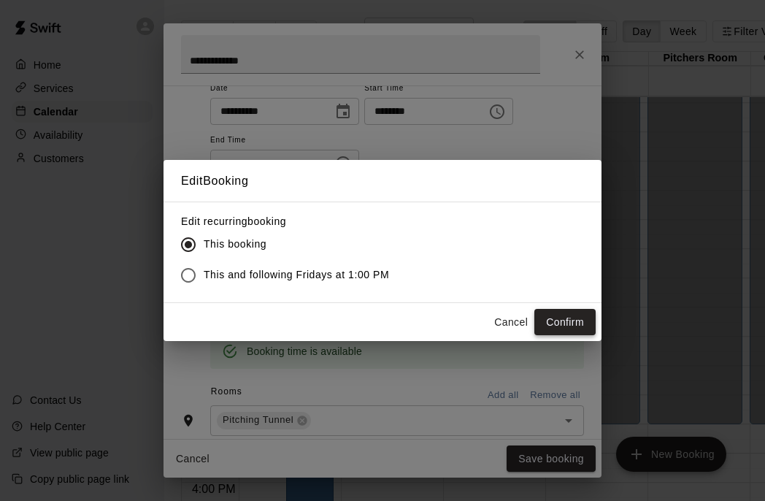  What do you see at coordinates (565, 322) in the screenshot?
I see `button: Confirm` at bounding box center [565, 322].